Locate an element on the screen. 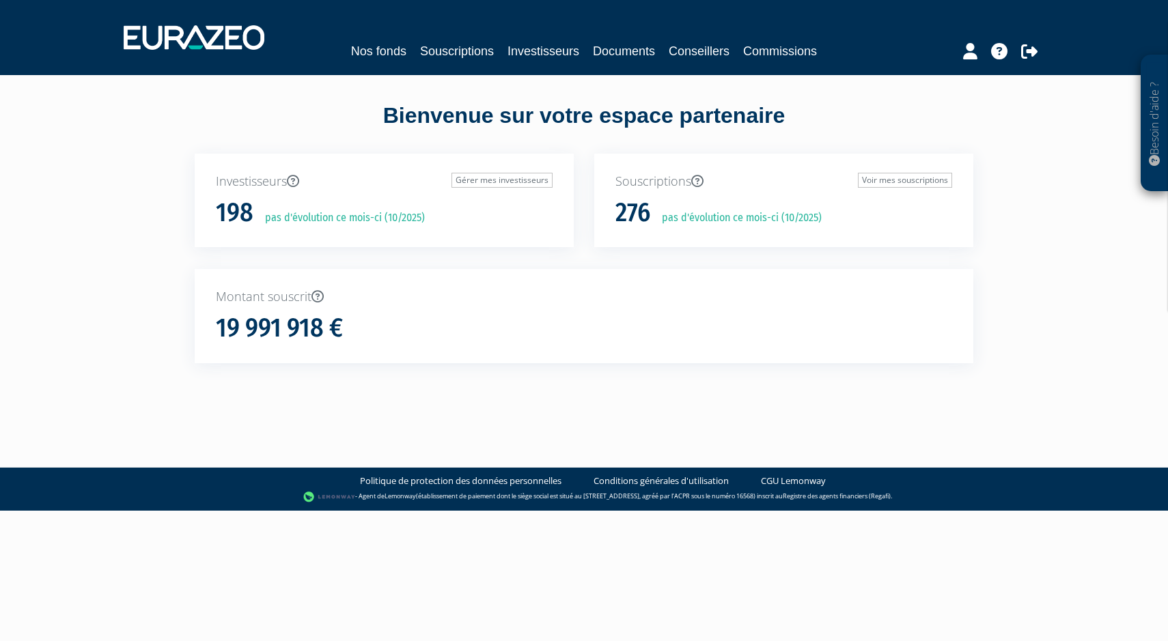 Image resolution: width=1168 pixels, height=641 pixels. p: Souscriptions is located at coordinates (783, 182).